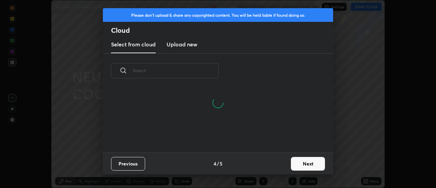  Describe the element at coordinates (308, 163) in the screenshot. I see `button: Next` at that location.